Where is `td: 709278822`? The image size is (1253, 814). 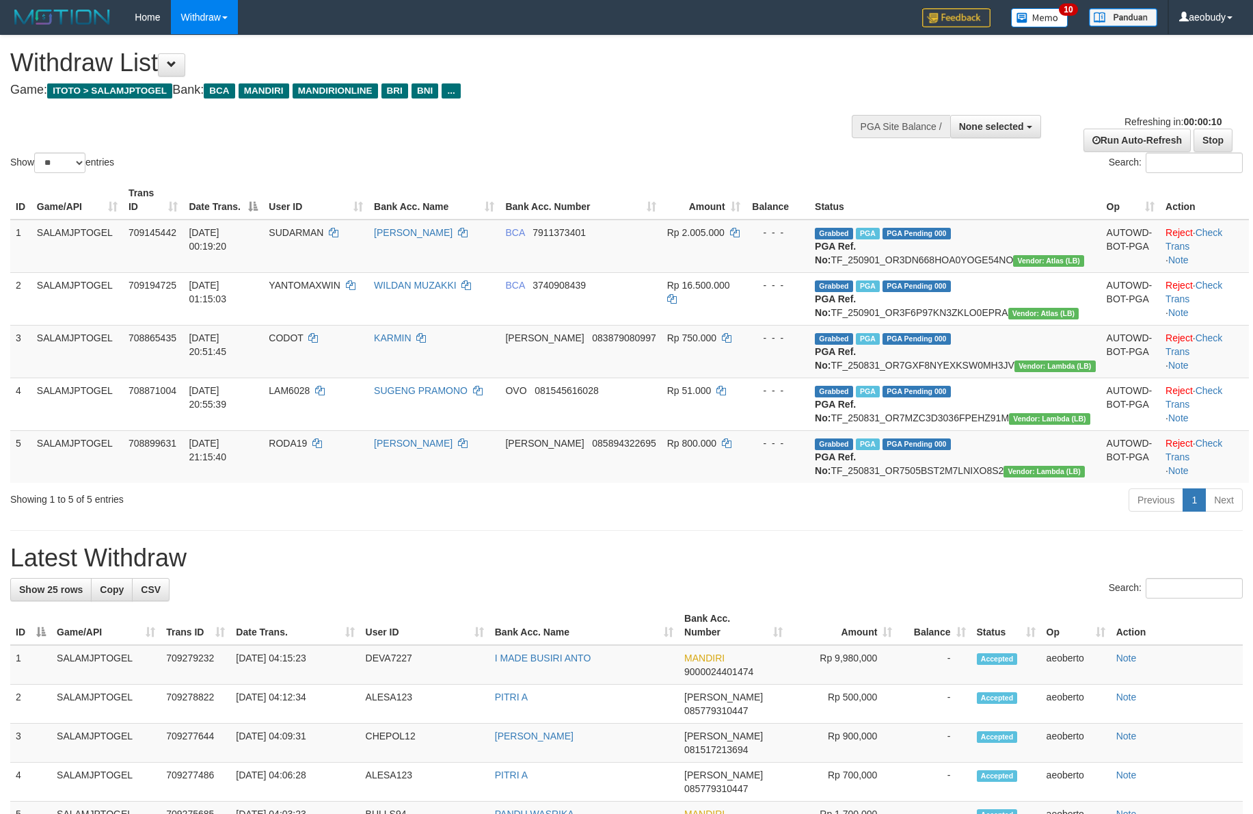 td: 709278822 is located at coordinates (196, 704).